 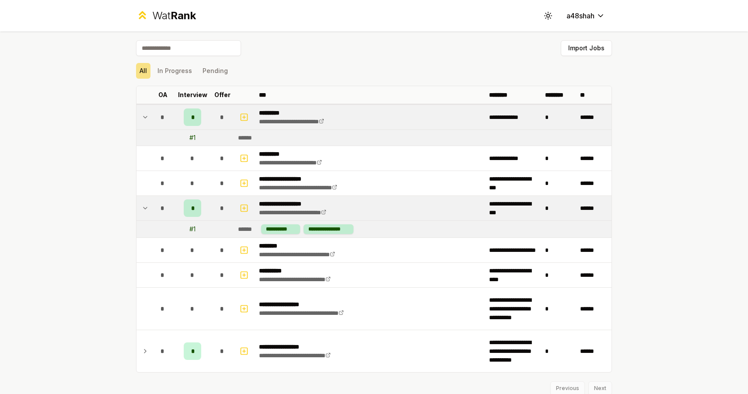 I want to click on button: Import Jobs, so click(x=586, y=48).